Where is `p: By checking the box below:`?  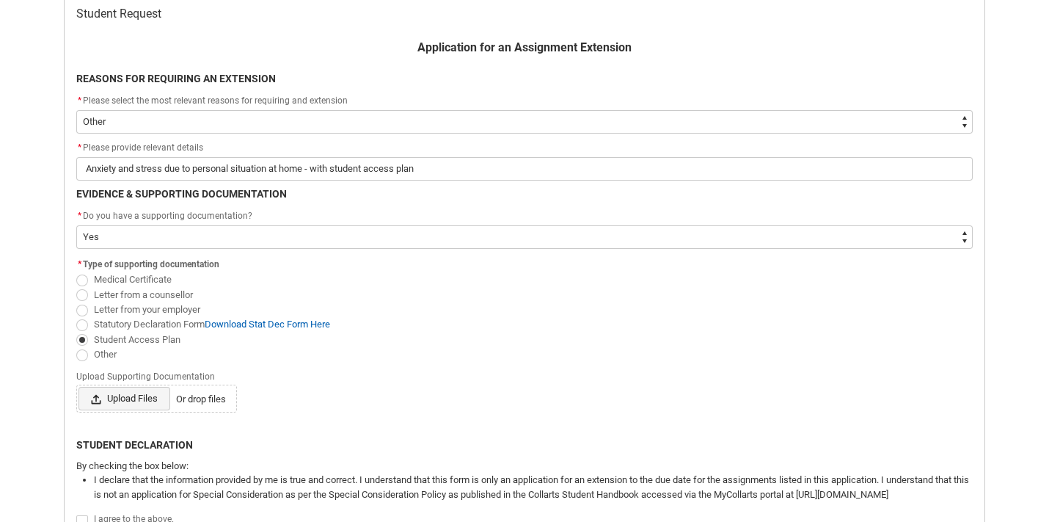
p: By checking the box below: is located at coordinates (525, 466).